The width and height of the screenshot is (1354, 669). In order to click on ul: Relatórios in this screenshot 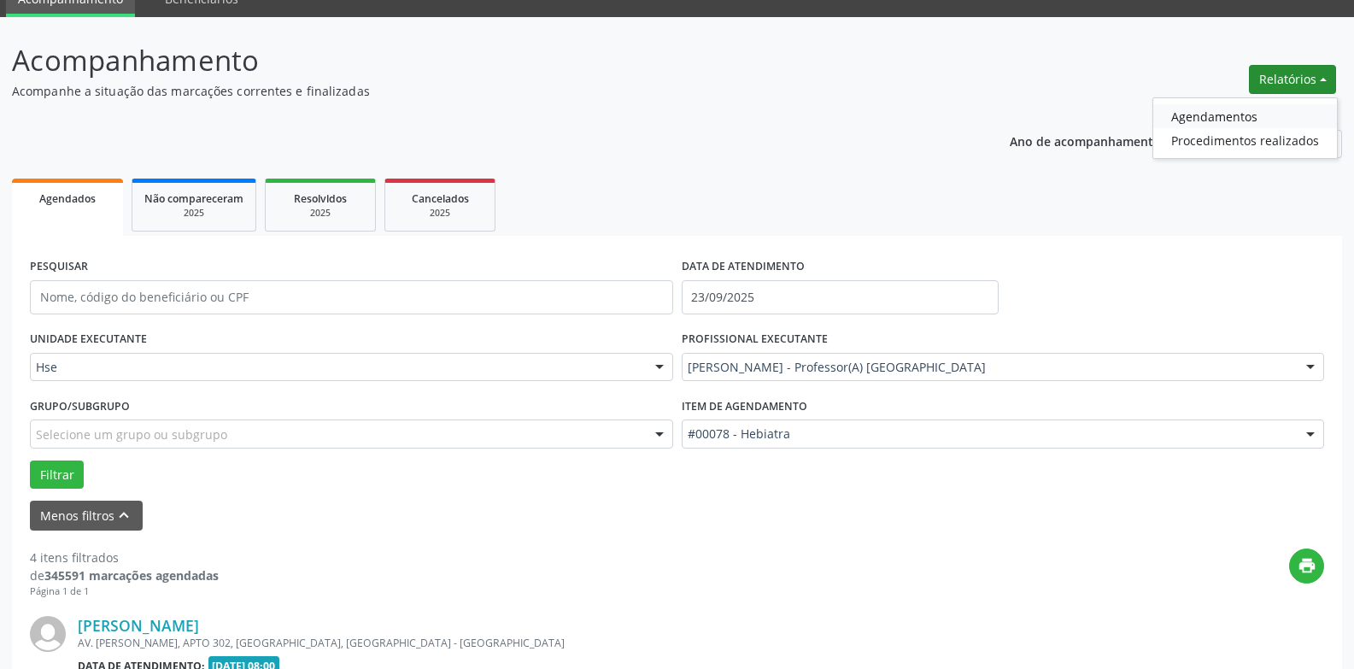, I will do `click(1245, 128)`.